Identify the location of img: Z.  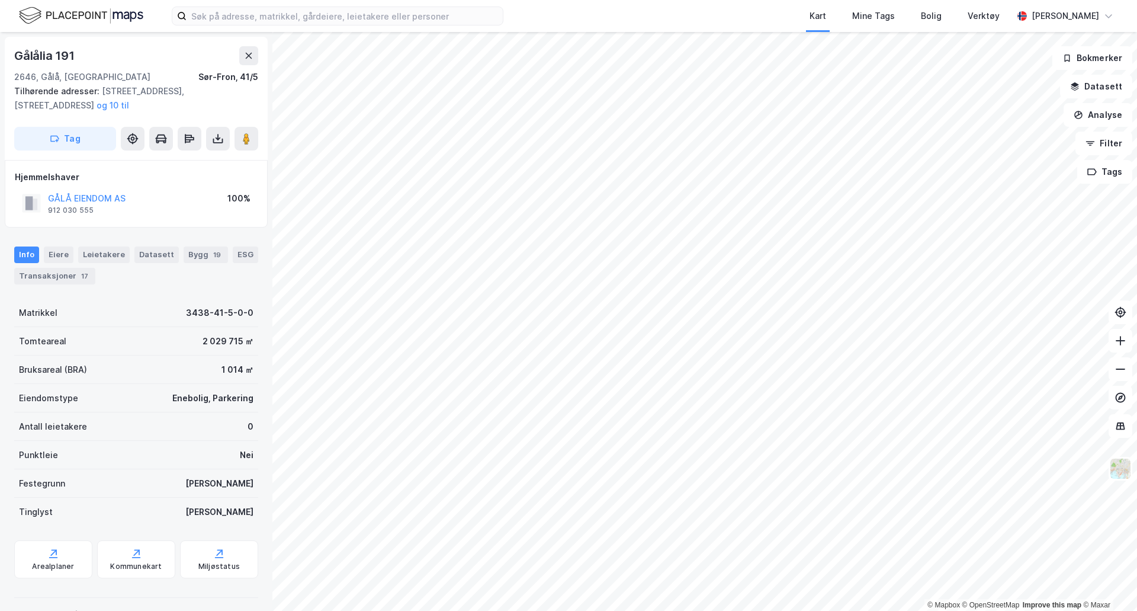
(1121, 469).